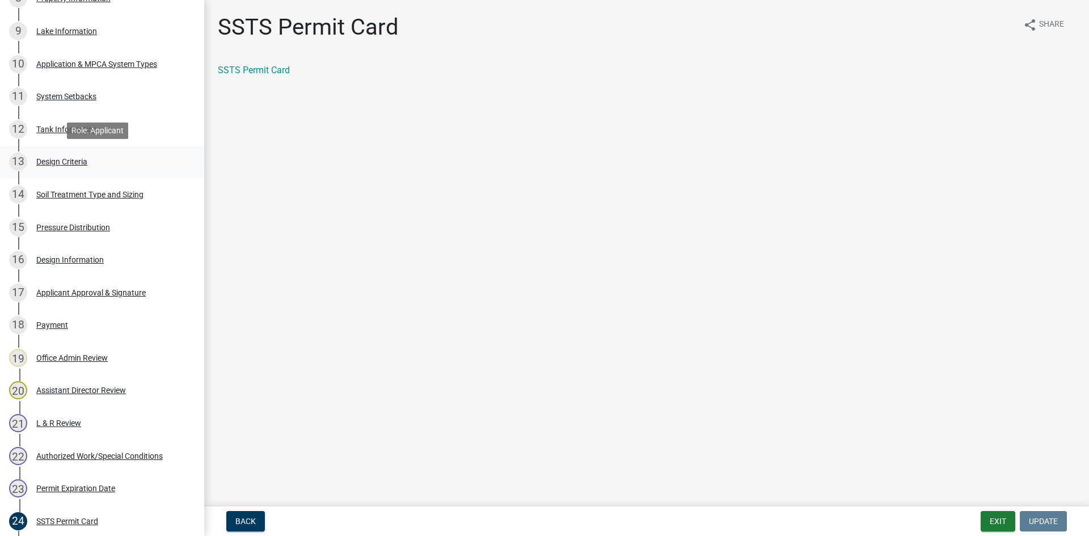 The height and width of the screenshot is (536, 1089). I want to click on div: Office Admin Review, so click(72, 358).